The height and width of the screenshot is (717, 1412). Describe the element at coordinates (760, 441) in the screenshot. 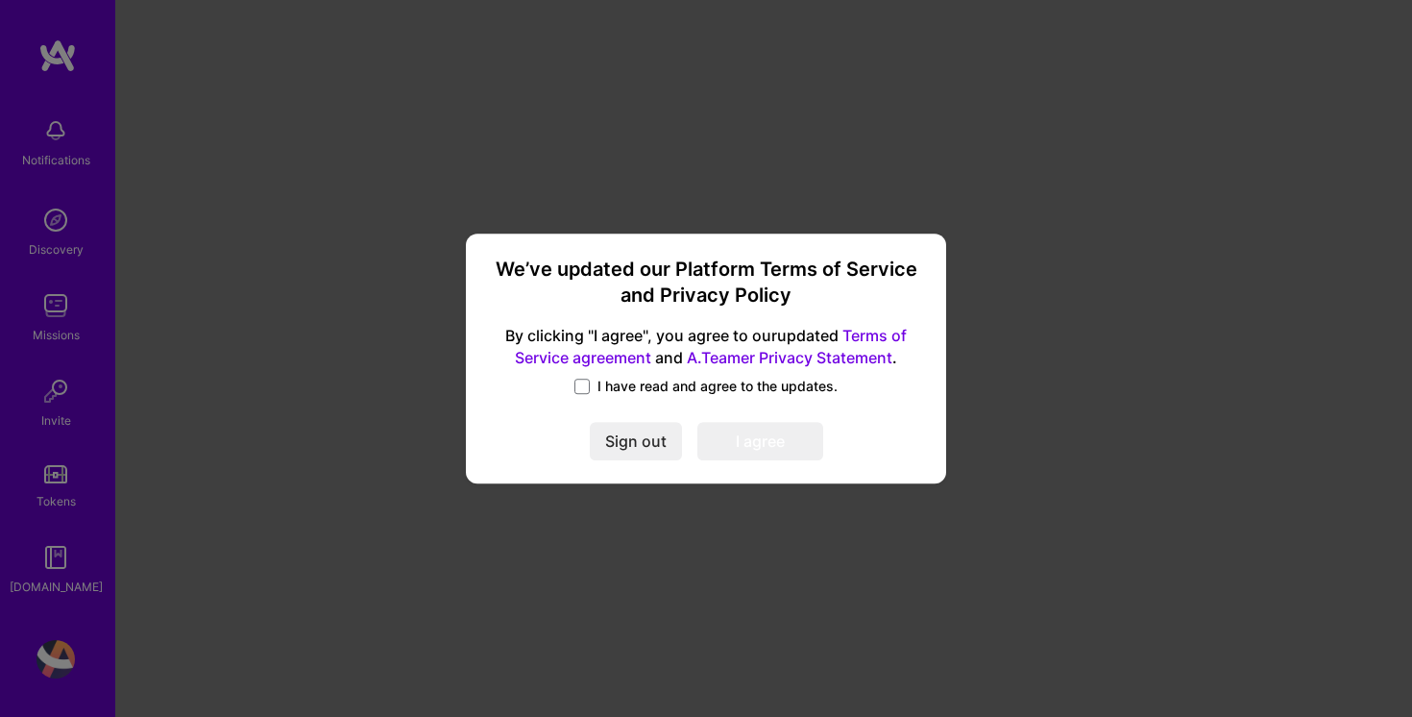

I see `button: I agree` at that location.